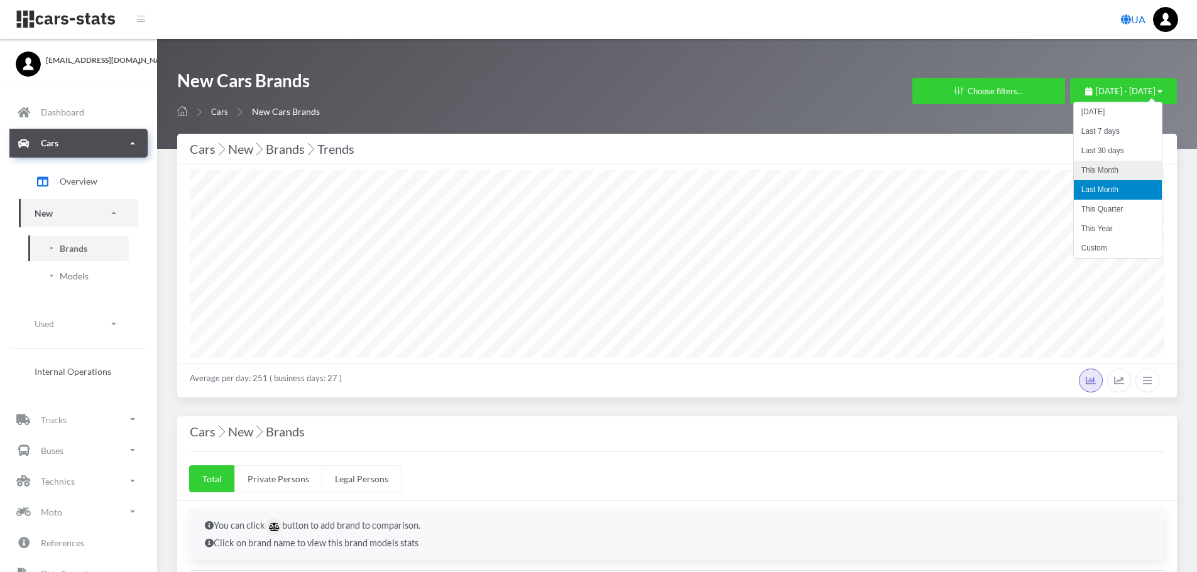 The width and height of the screenshot is (1197, 572). Describe the element at coordinates (74, 276) in the screenshot. I see `span: Models` at that location.